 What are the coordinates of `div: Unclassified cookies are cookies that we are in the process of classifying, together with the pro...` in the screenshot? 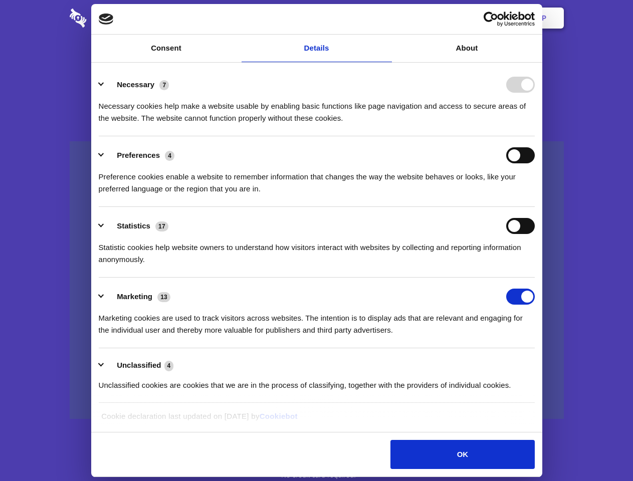 It's located at (317, 382).